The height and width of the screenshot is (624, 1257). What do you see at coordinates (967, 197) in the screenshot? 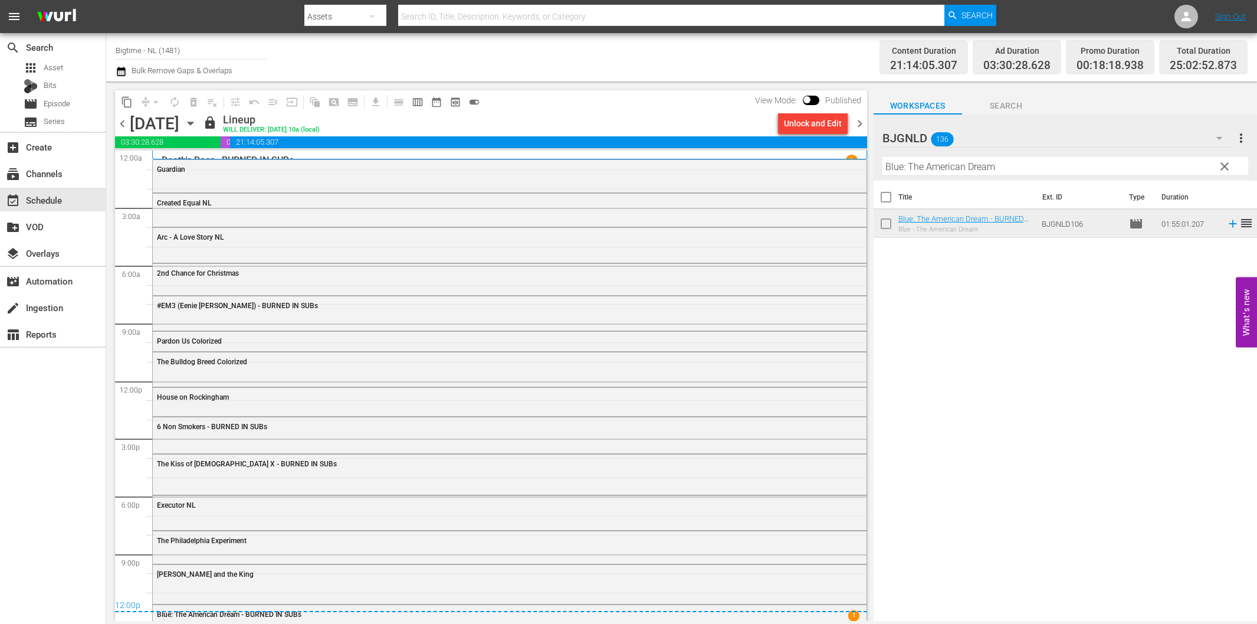
I see `th: Title` at bounding box center [967, 197].